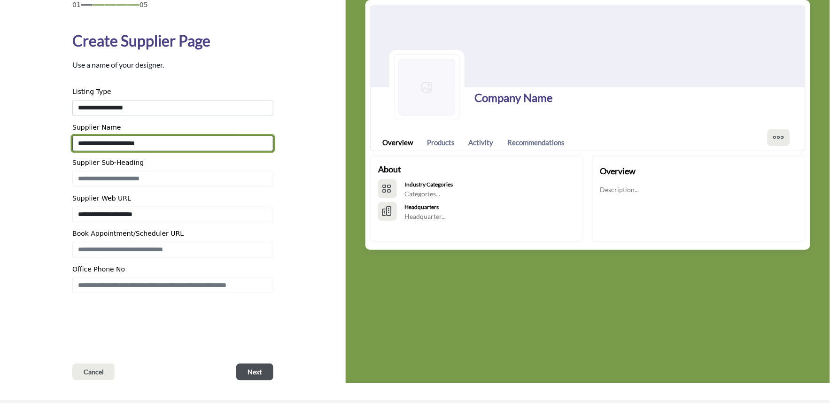 The width and height of the screenshot is (830, 403). Describe the element at coordinates (173, 215) in the screenshot. I see `input: Enter Supplier Web Address` at that location.